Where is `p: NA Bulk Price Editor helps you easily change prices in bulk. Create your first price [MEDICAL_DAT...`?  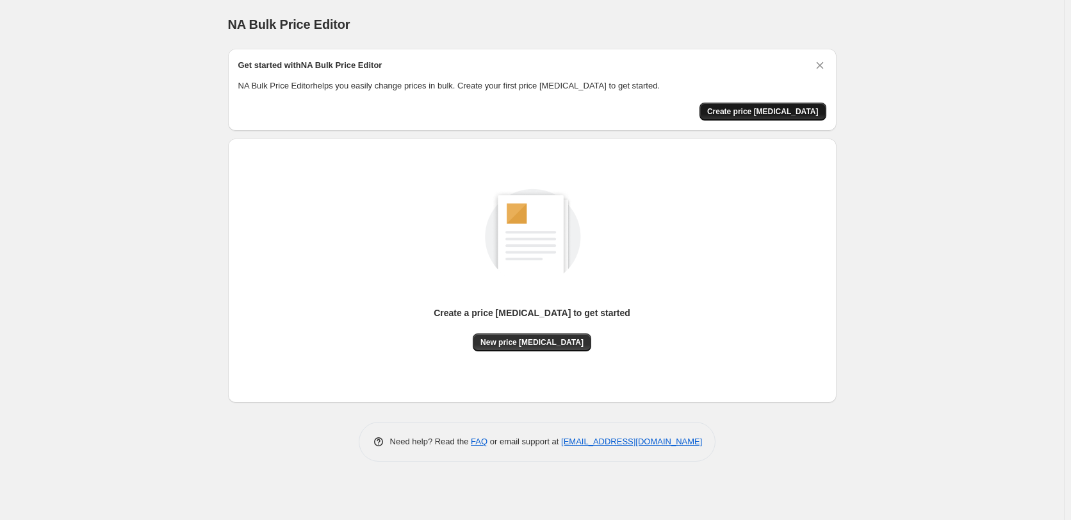 p: NA Bulk Price Editor helps you easily change prices in bulk. Create your first price [MEDICAL_DAT... is located at coordinates (532, 86).